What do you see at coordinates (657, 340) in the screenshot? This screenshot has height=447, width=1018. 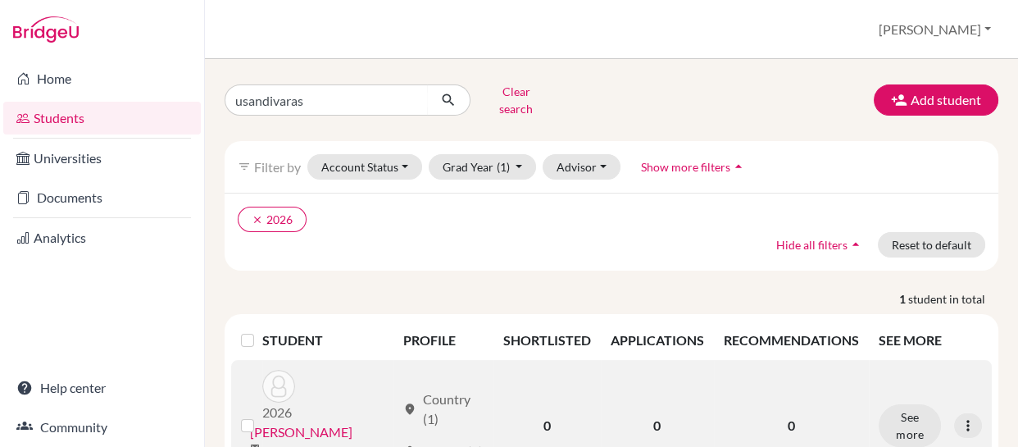 I see `th: APPLICATIONS` at bounding box center [657, 340].